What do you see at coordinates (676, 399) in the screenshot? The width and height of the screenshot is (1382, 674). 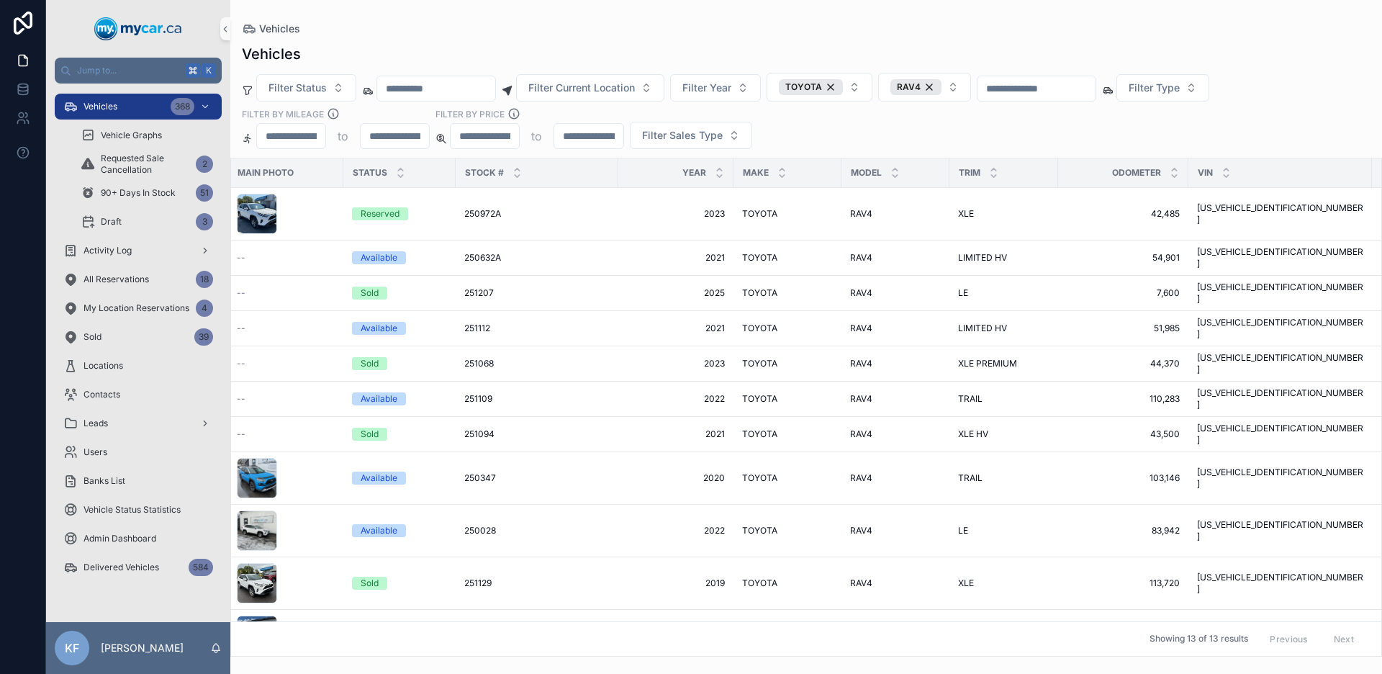 I see `a: 2022` at bounding box center [676, 399].